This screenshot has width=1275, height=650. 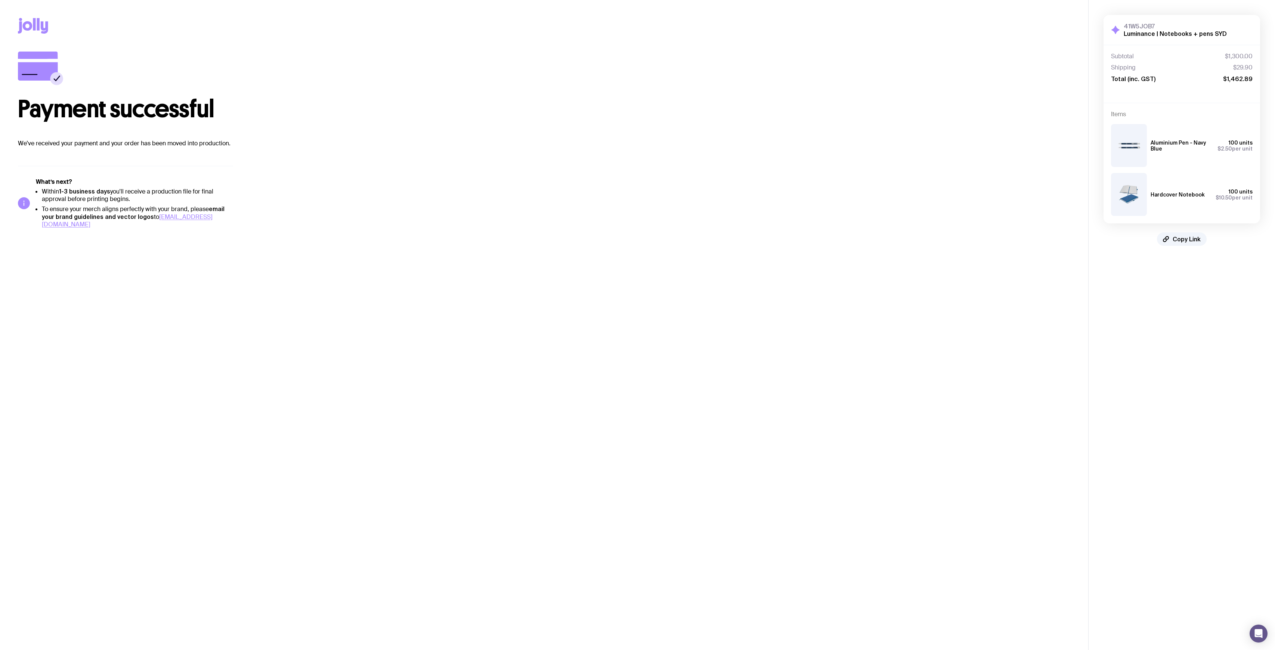 What do you see at coordinates (1238, 79) in the screenshot?
I see `span: $1,462.89` at bounding box center [1238, 79].